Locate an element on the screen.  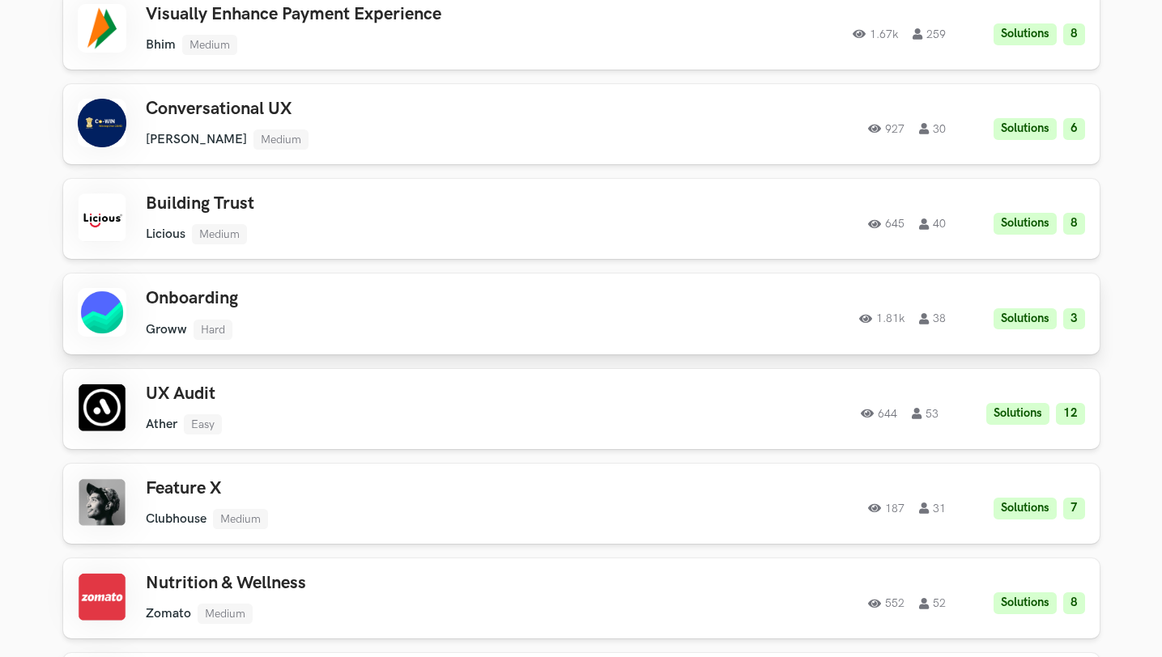
span: 38 is located at coordinates (932, 319).